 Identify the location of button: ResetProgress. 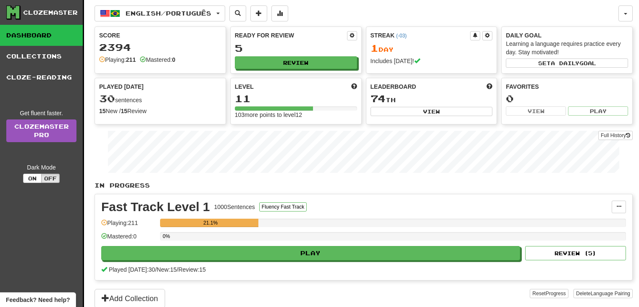
(549, 293).